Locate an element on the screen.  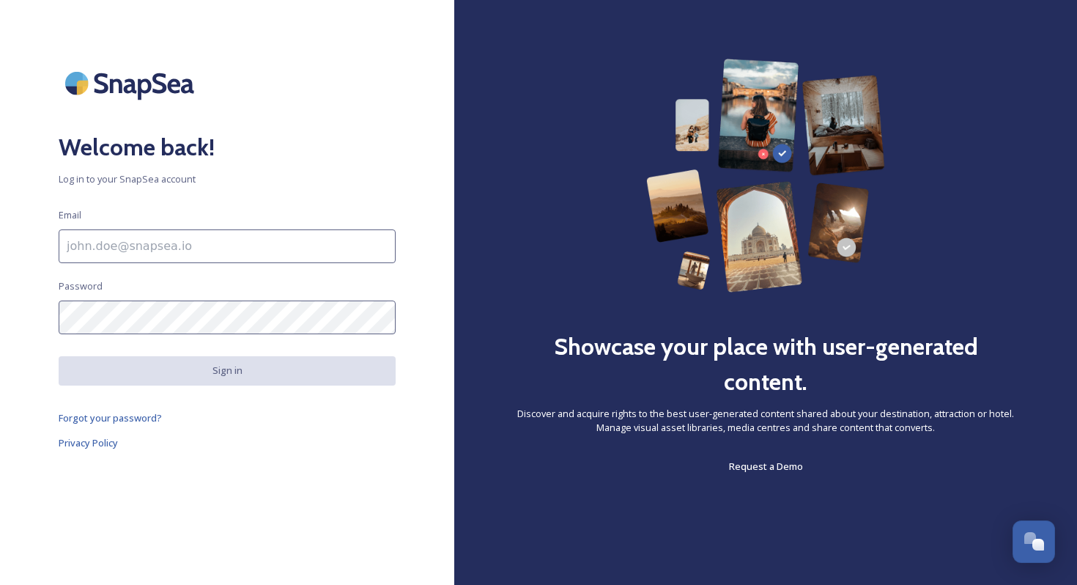
span: Request a Demo is located at coordinates (766, 466).